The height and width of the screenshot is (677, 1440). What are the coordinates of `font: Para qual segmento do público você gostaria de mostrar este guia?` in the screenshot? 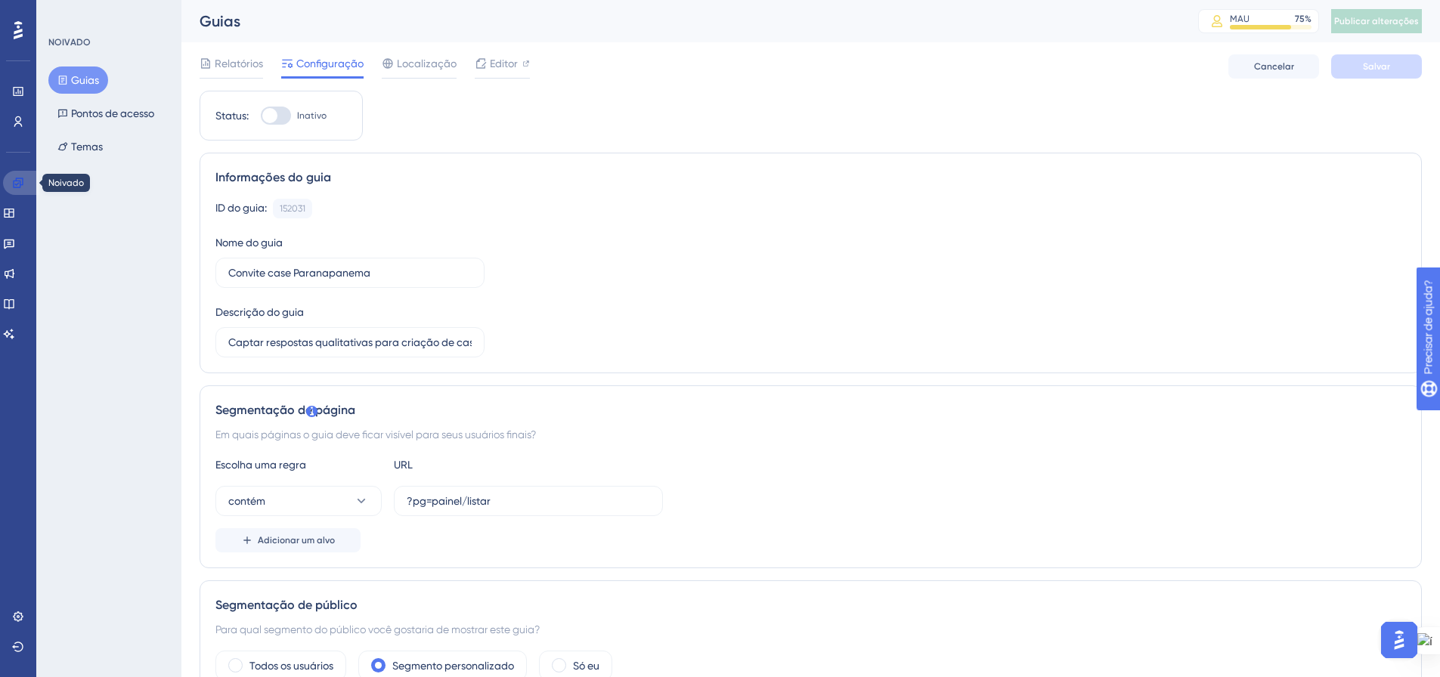 It's located at (377, 630).